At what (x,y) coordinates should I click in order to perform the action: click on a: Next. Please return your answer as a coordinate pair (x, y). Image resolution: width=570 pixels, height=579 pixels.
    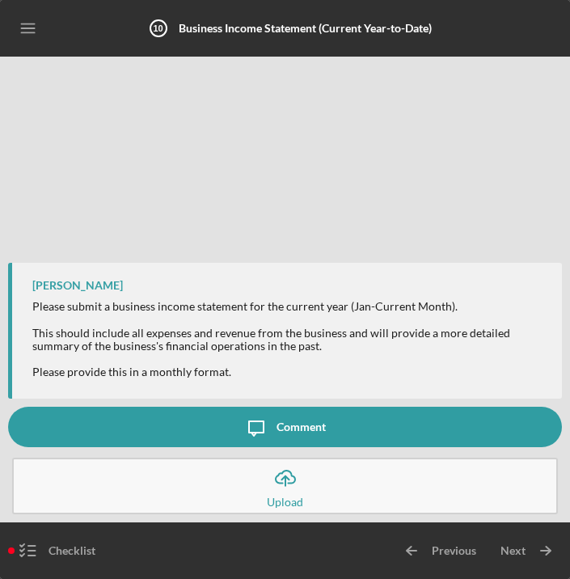
    Looking at the image, I should click on (523, 551).